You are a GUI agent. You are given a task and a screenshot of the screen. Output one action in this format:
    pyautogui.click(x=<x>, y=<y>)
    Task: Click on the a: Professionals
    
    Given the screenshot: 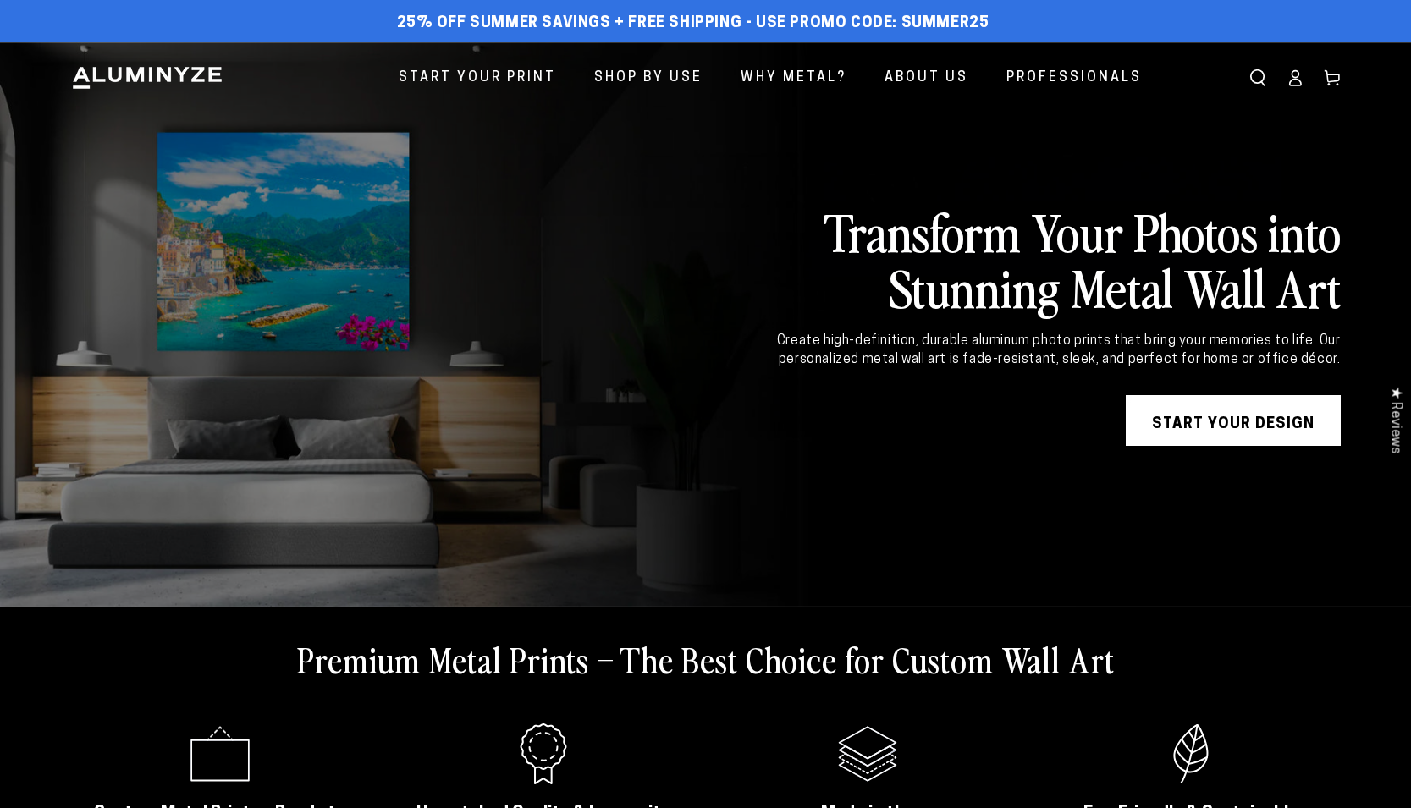 What is the action you would take?
    pyautogui.click(x=1074, y=78)
    